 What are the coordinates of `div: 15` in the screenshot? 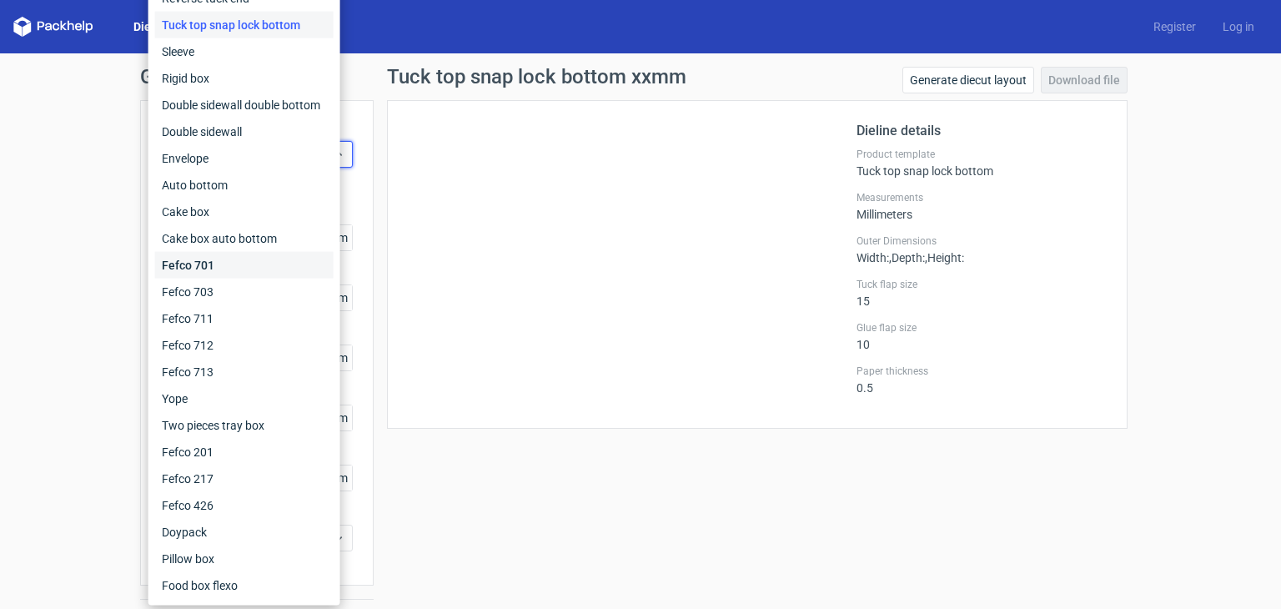 It's located at (982, 293).